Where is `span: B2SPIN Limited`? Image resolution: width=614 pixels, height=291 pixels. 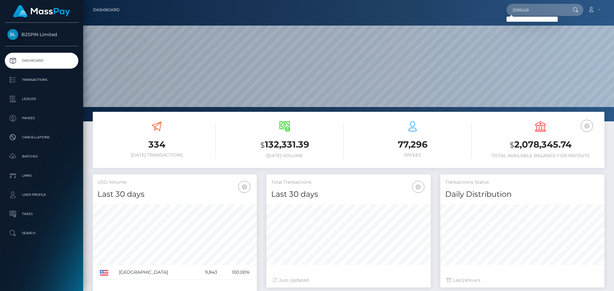
span: B2SPIN Limited is located at coordinates (42, 35).